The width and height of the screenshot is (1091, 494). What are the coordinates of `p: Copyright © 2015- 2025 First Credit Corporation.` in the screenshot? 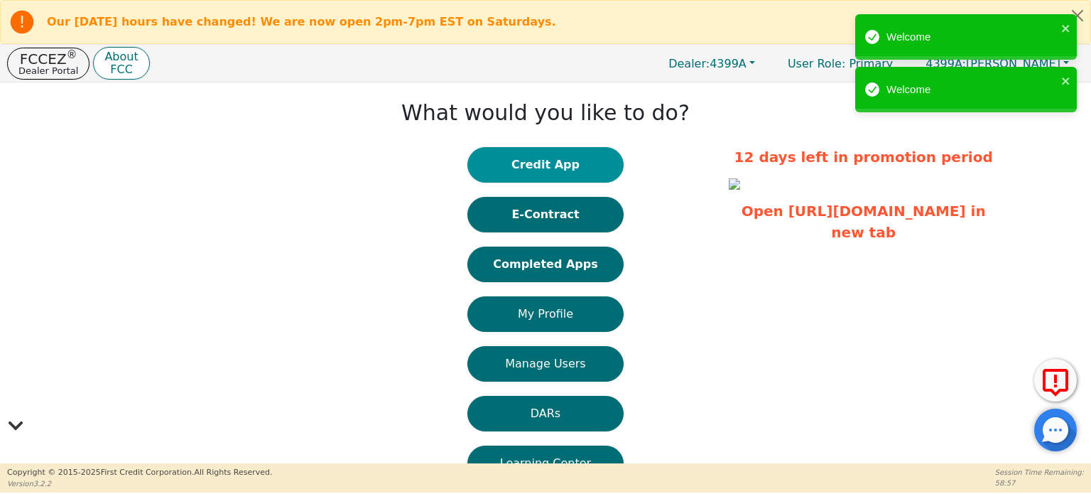 It's located at (139, 473).